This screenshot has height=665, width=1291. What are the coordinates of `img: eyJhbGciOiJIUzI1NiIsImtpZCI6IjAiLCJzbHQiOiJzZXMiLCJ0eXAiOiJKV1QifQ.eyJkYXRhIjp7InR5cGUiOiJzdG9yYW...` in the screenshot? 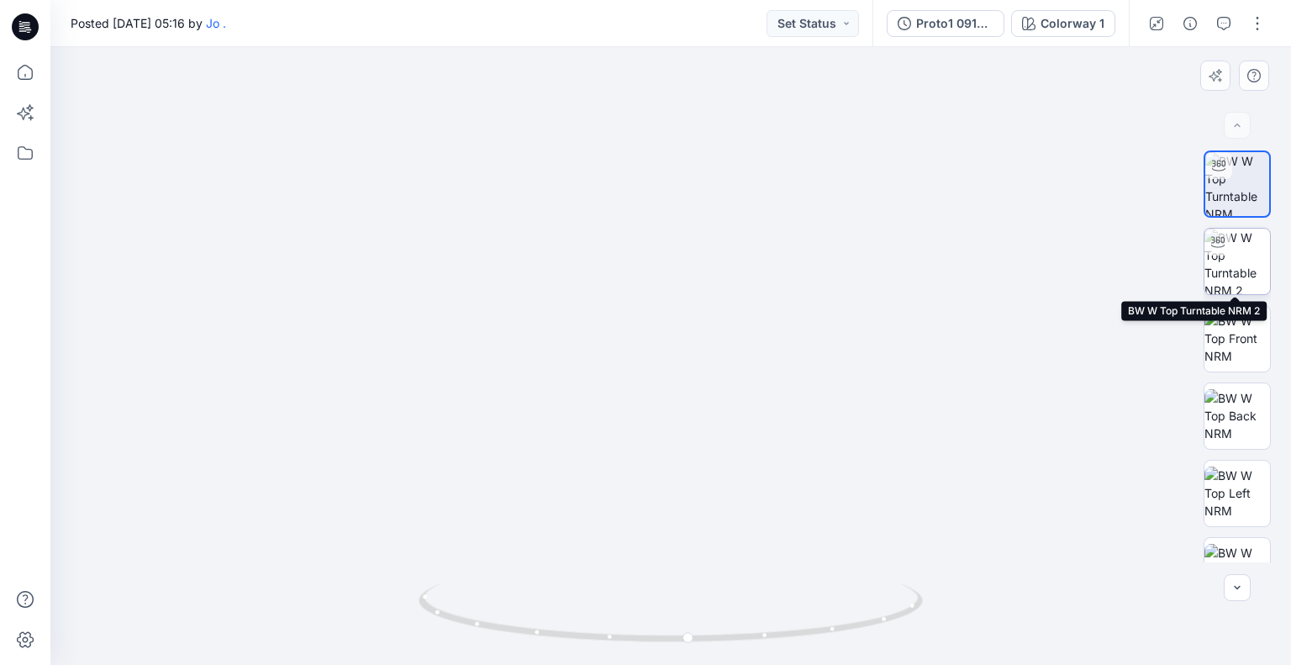 It's located at (671, 343).